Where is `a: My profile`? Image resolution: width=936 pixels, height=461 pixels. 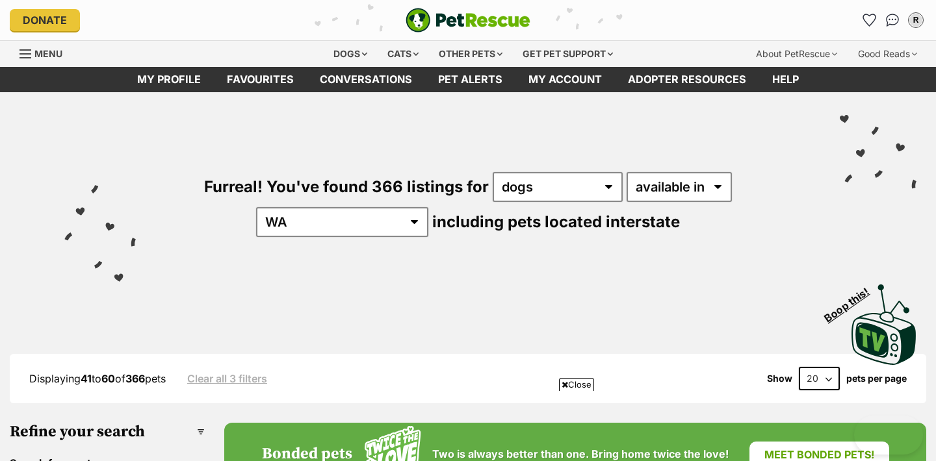 a: My profile is located at coordinates (169, 79).